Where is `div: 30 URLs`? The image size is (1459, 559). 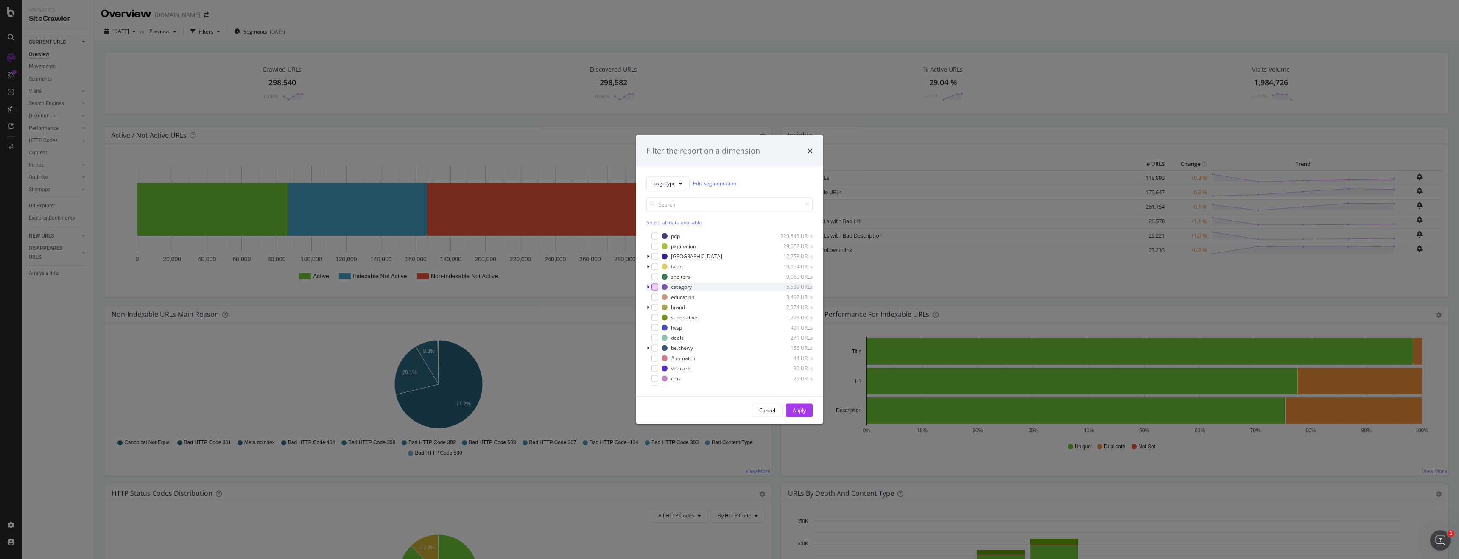
div: 30 URLs is located at coordinates (792, 368).